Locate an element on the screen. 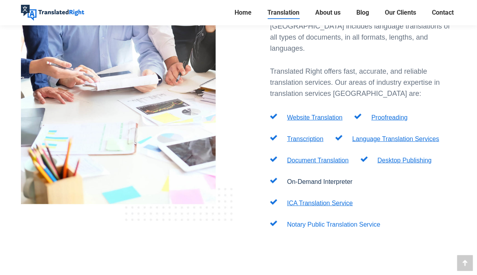 The height and width of the screenshot is (275, 477). span: Blog is located at coordinates (363, 13).